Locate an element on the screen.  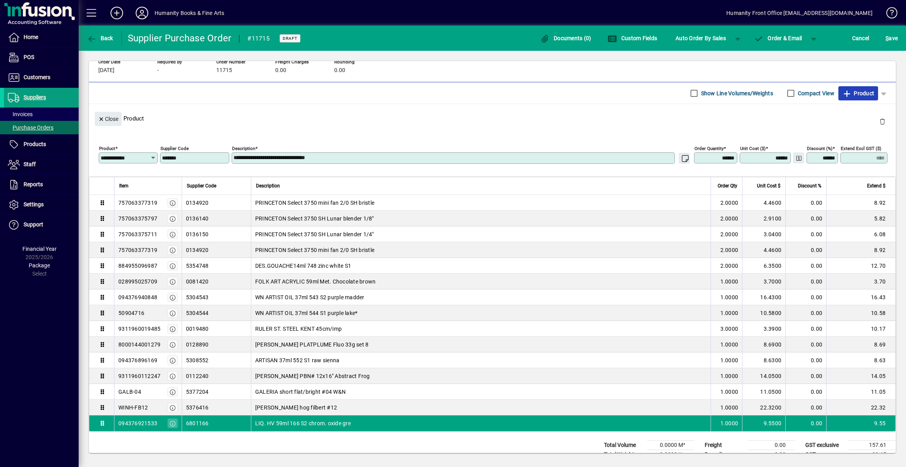
button: Delete is located at coordinates (883, 121).